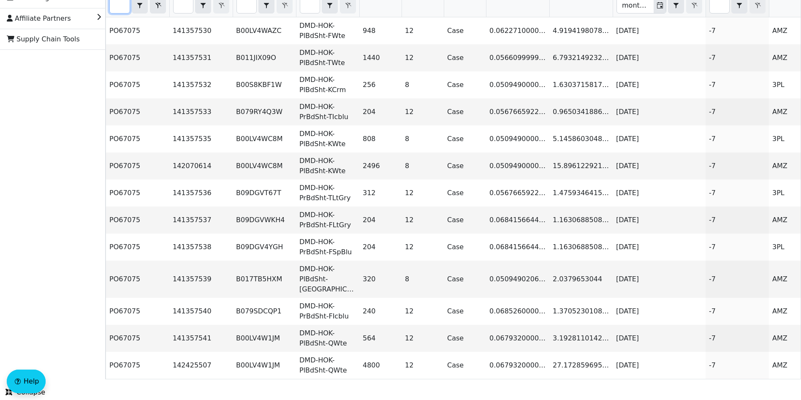 The height and width of the screenshot is (400, 801). What do you see at coordinates (581, 279) in the screenshot?
I see `td: 2.0379653044` at bounding box center [581, 279].